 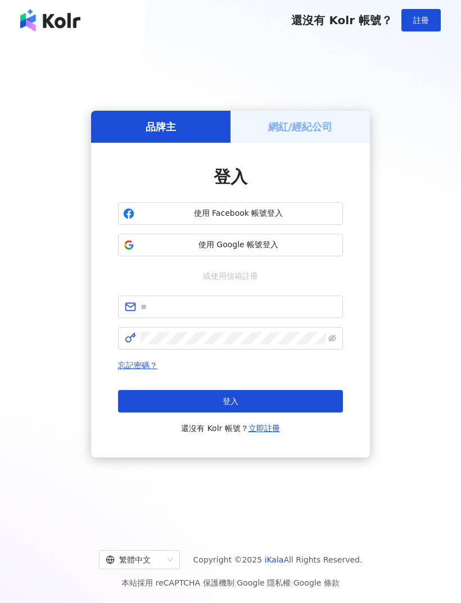 I want to click on button: 使用 Facebook 帳號登入, so click(x=230, y=214).